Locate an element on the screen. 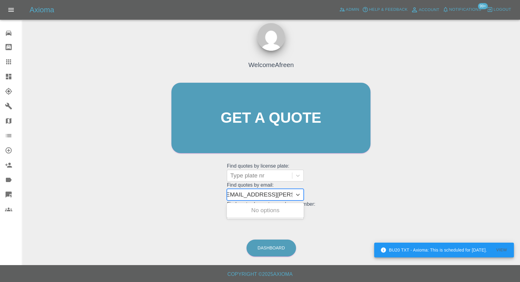  a: Account is located at coordinates (425, 10).